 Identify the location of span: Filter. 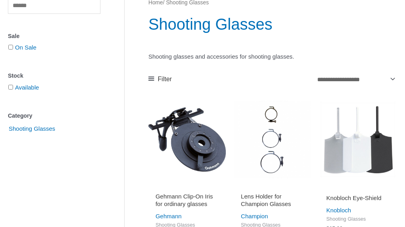
(165, 79).